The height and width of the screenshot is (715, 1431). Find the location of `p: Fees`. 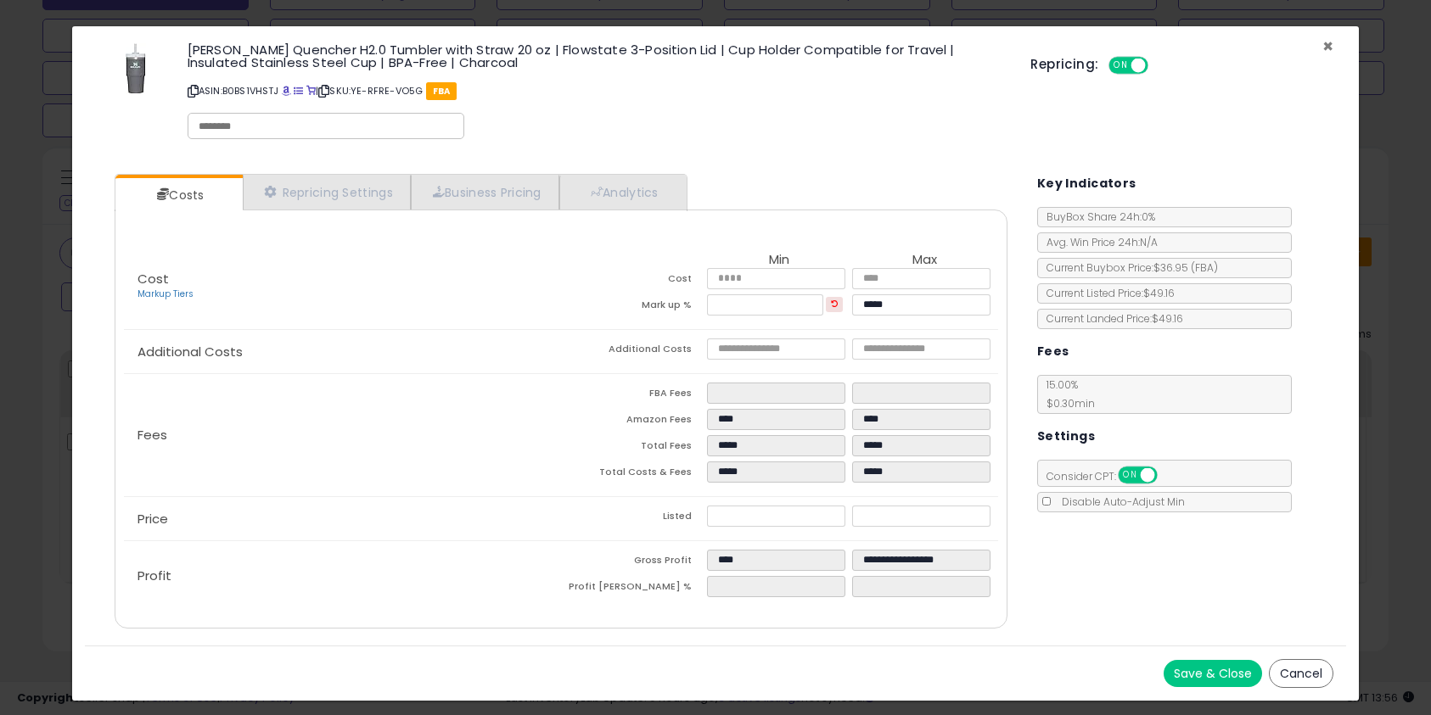

p: Fees is located at coordinates (342, 435).